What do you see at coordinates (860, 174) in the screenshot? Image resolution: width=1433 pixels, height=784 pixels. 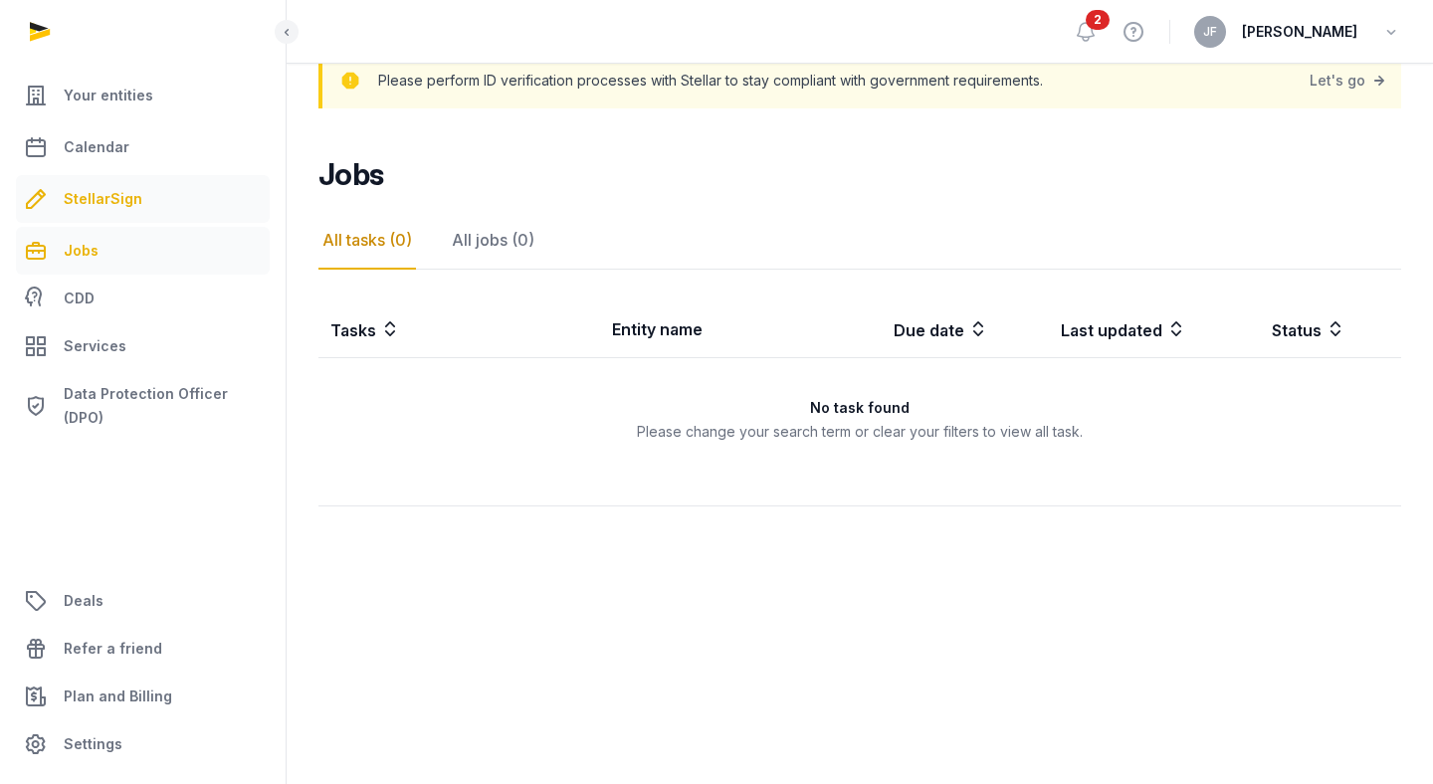 I see `h2: Jobs` at bounding box center [860, 174].